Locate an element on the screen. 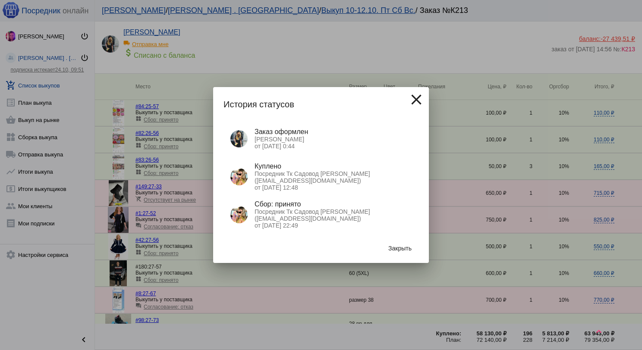 The height and width of the screenshot is (350, 642). mat-icon: close is located at coordinates (416, 100).